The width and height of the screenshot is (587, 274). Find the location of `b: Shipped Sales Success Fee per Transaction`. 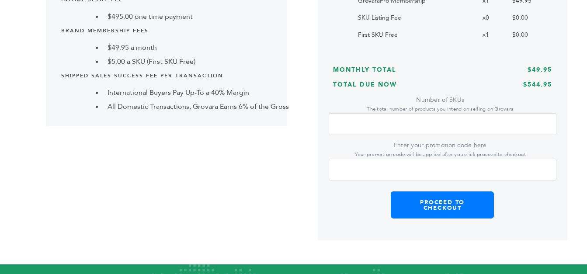

b: Shipped Sales Success Fee per Transaction is located at coordinates (142, 76).